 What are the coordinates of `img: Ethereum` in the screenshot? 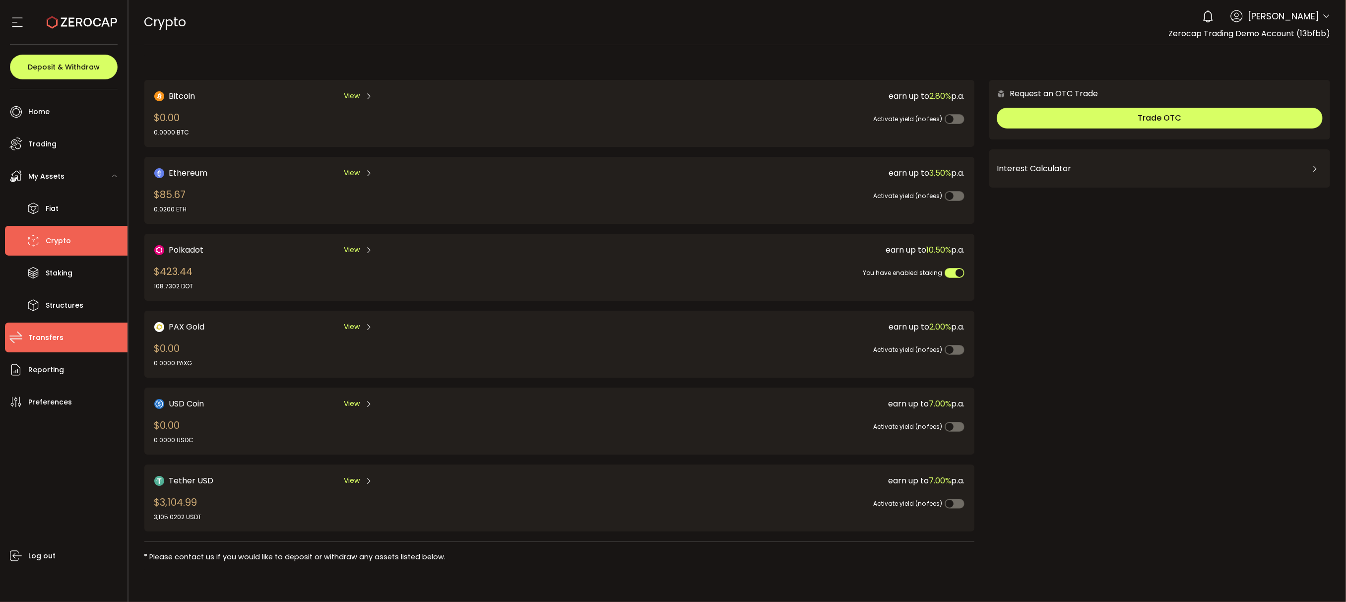 It's located at (159, 173).